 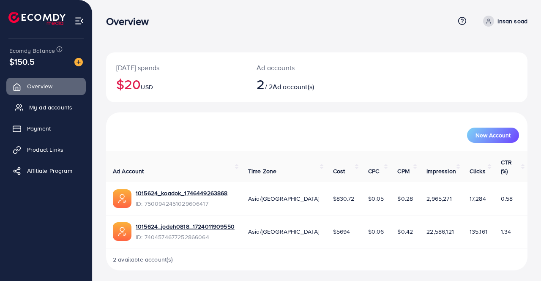 I want to click on span: ID: 7404574677252866064, so click(x=185, y=237).